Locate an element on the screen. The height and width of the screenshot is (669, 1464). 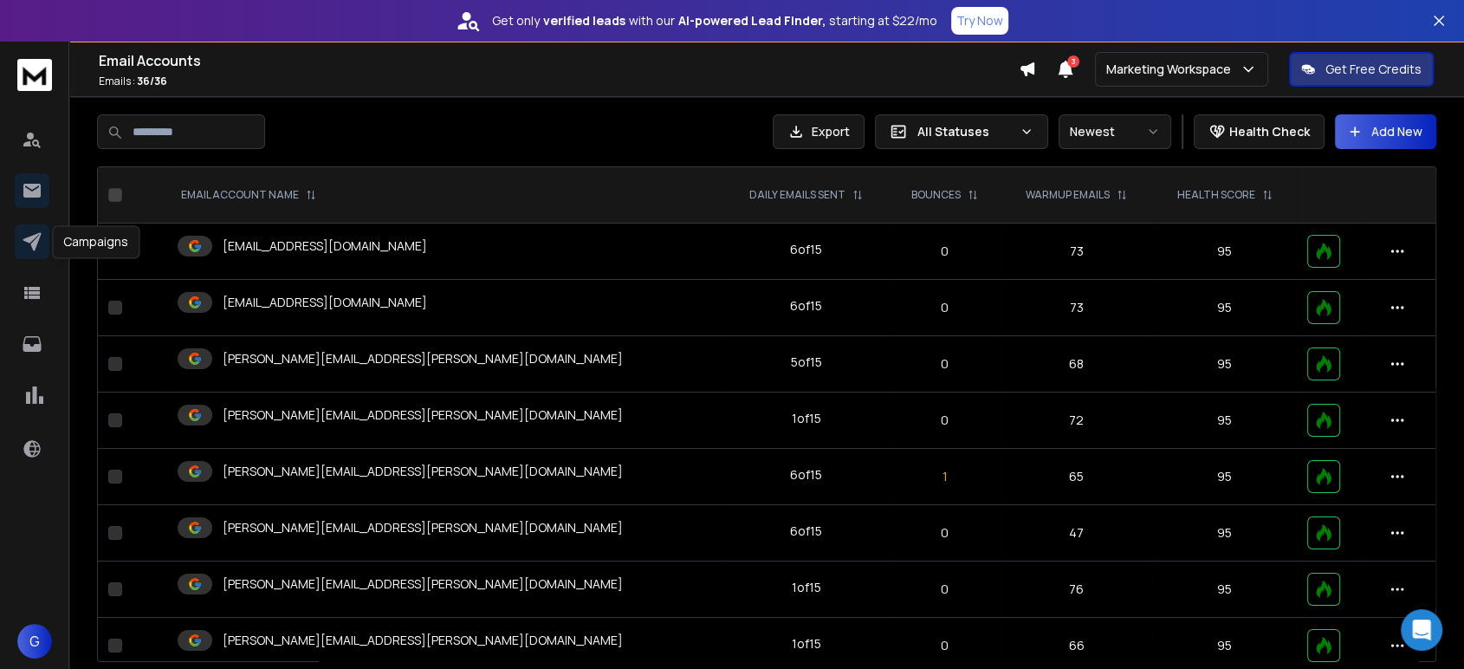
p: Get Free Credits is located at coordinates (1373, 69).